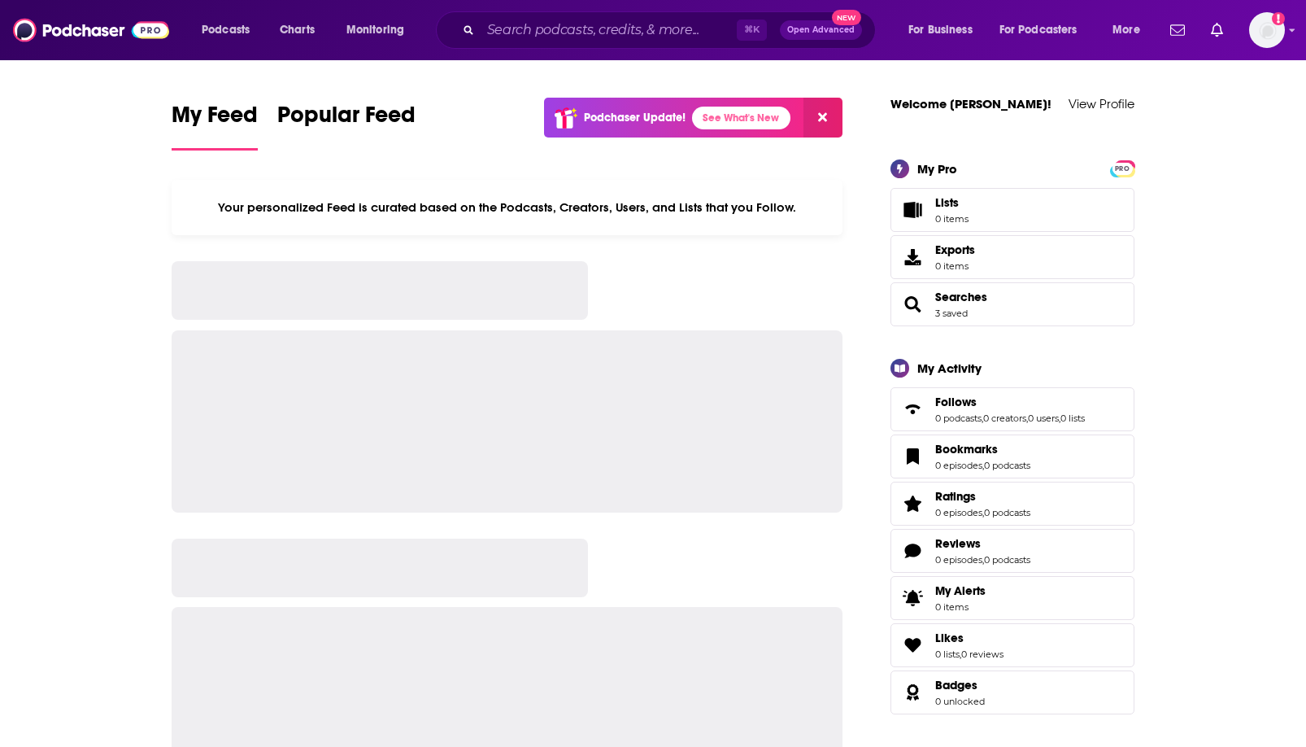 The image size is (1306, 747). I want to click on a: 0 creators, so click(1004, 418).